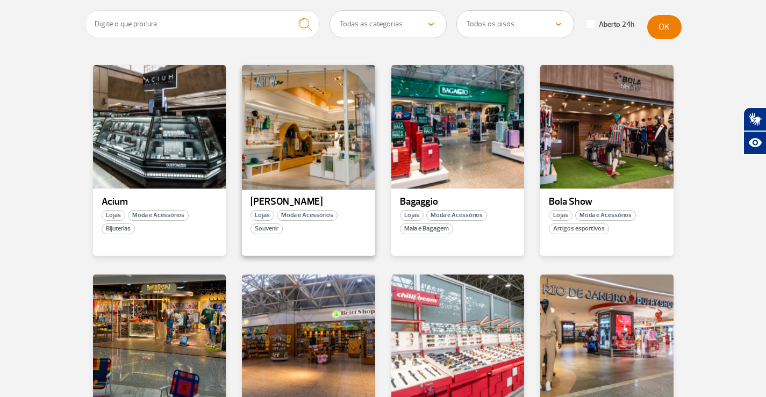 The width and height of the screenshot is (766, 397). I want to click on span: Artigos esportivos, so click(579, 229).